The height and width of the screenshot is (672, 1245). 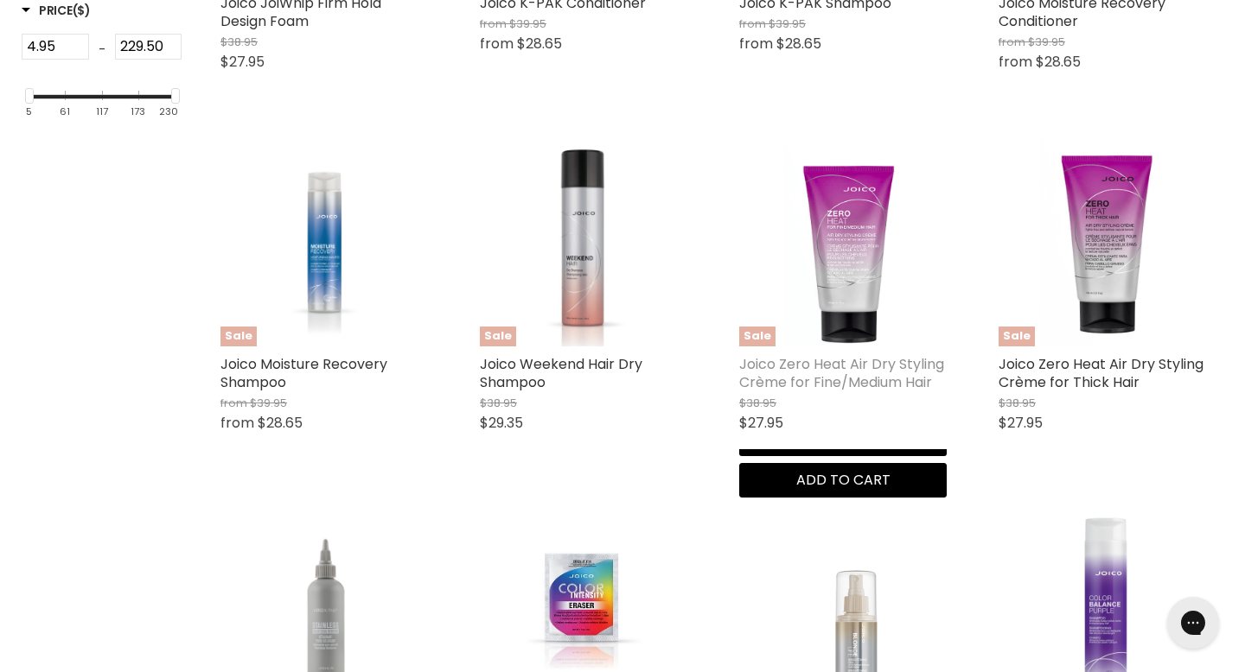 What do you see at coordinates (501, 423) in the screenshot?
I see `span: $29.35` at bounding box center [501, 423].